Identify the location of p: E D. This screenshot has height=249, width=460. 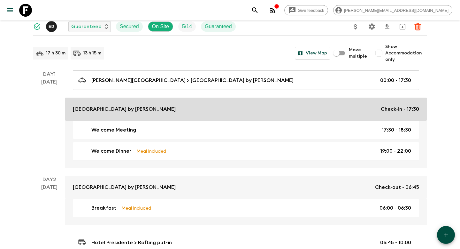
(51, 27).